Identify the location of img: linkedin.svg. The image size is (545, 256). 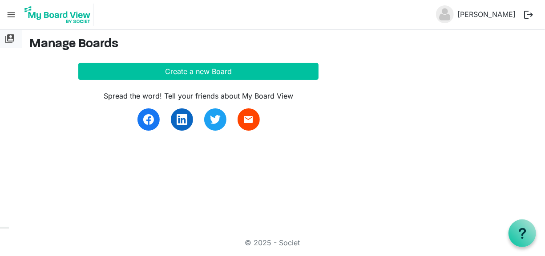
(182, 119).